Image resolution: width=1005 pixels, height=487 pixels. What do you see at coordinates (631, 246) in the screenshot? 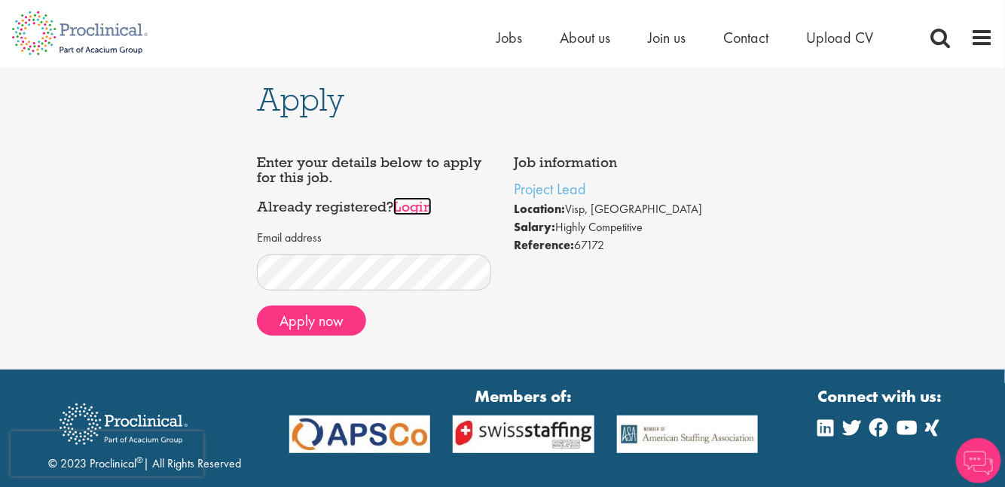
I see `li: 67172` at bounding box center [631, 246].